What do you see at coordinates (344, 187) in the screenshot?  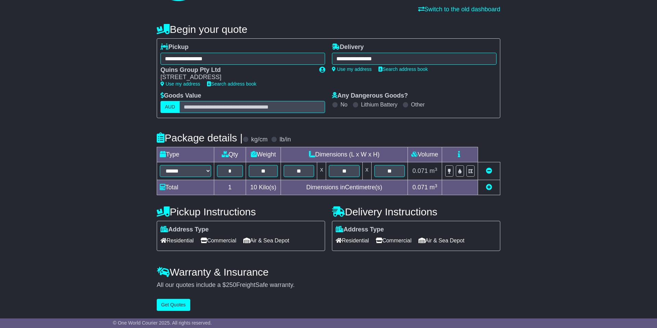 I see `td: Dimensions in Centimetre(s)` at bounding box center [344, 187].